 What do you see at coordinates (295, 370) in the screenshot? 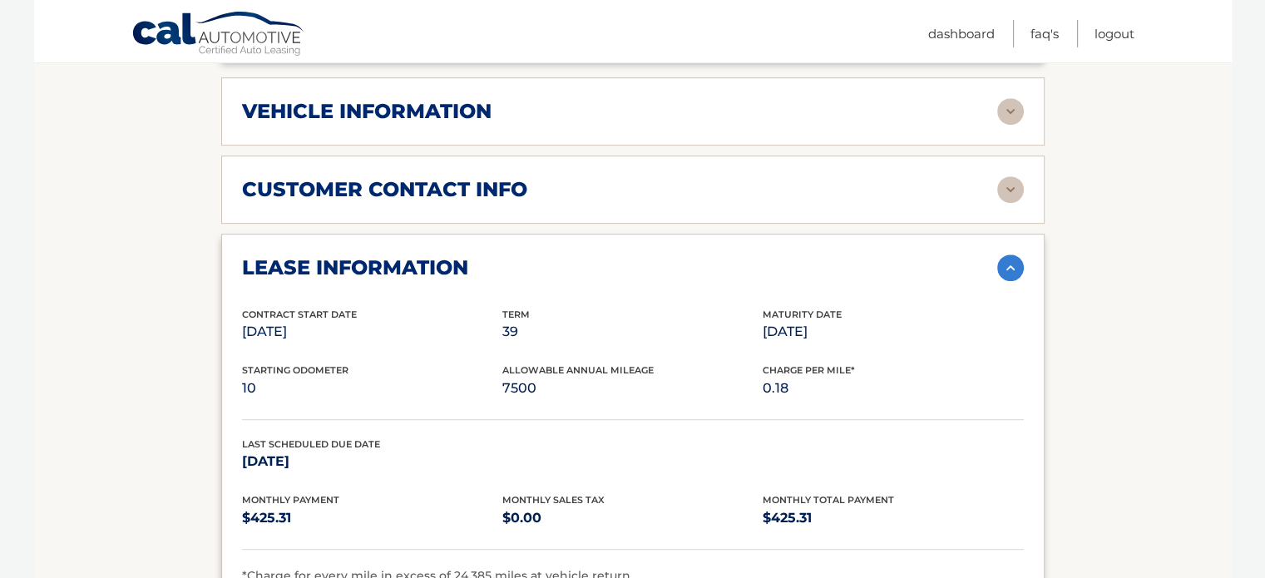
I see `span: Starting Odometer` at bounding box center [295, 370].